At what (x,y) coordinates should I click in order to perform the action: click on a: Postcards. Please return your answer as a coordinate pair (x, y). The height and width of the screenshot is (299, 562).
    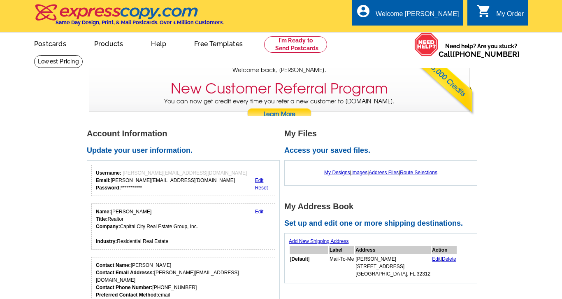
    Looking at the image, I should click on (50, 43).